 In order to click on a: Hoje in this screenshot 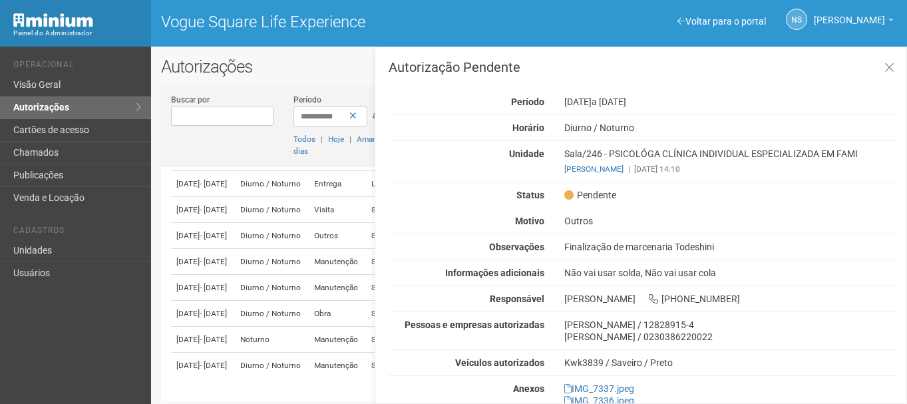, I will do `click(336, 139)`.